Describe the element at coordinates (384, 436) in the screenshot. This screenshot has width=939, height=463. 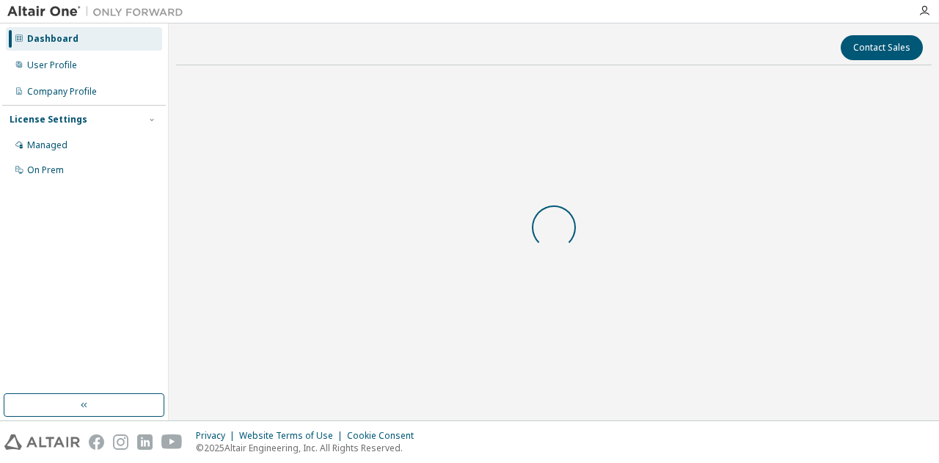
I see `div: Cookie Consent` at that location.